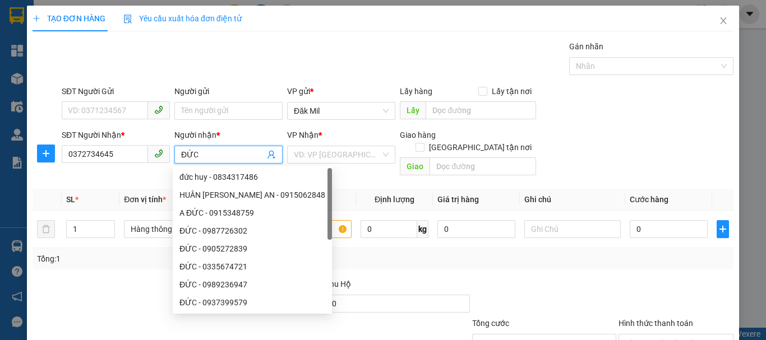 This screenshot has width=766, height=340. Describe the element at coordinates (572, 200) in the screenshot. I see `th: Ghi chú` at that location.